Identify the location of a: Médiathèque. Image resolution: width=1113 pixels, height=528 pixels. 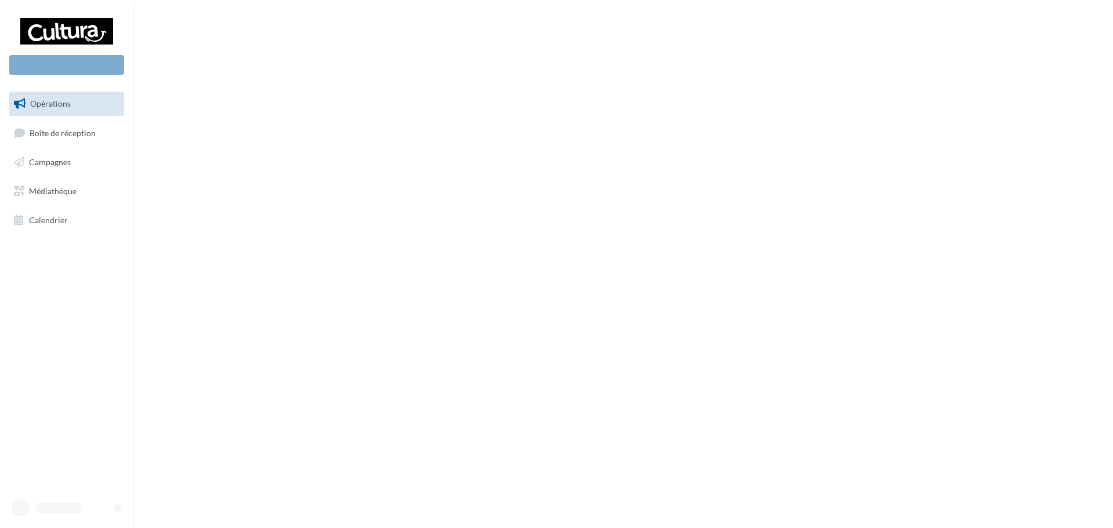
(67, 191).